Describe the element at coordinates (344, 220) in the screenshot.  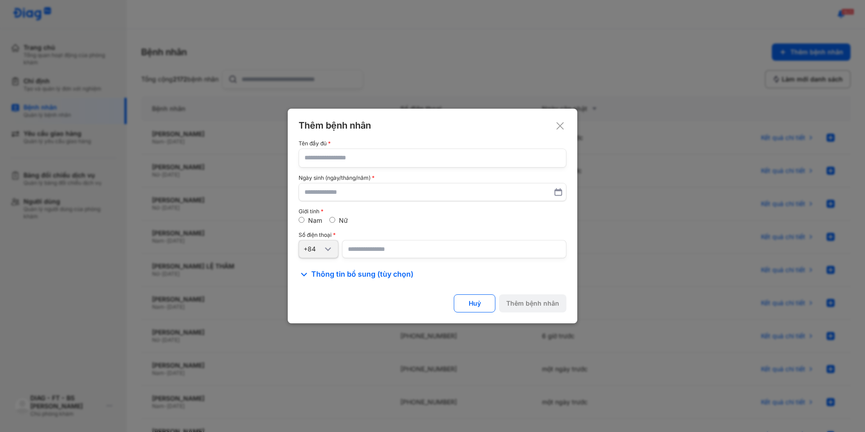
I see `label: Nữ` at that location.